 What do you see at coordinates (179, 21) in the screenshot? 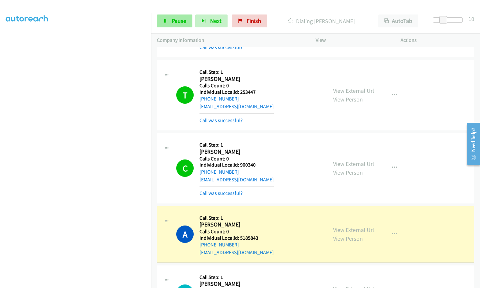
I see `span: Pause` at bounding box center [179, 21].